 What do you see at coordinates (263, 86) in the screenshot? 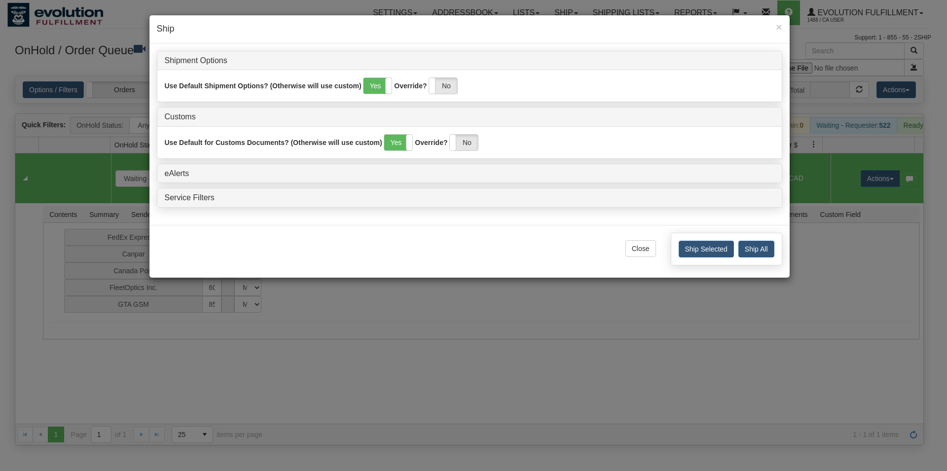
I see `label: Use Default Shipment Options? (Otherwise will use custom)` at bounding box center [263, 86].